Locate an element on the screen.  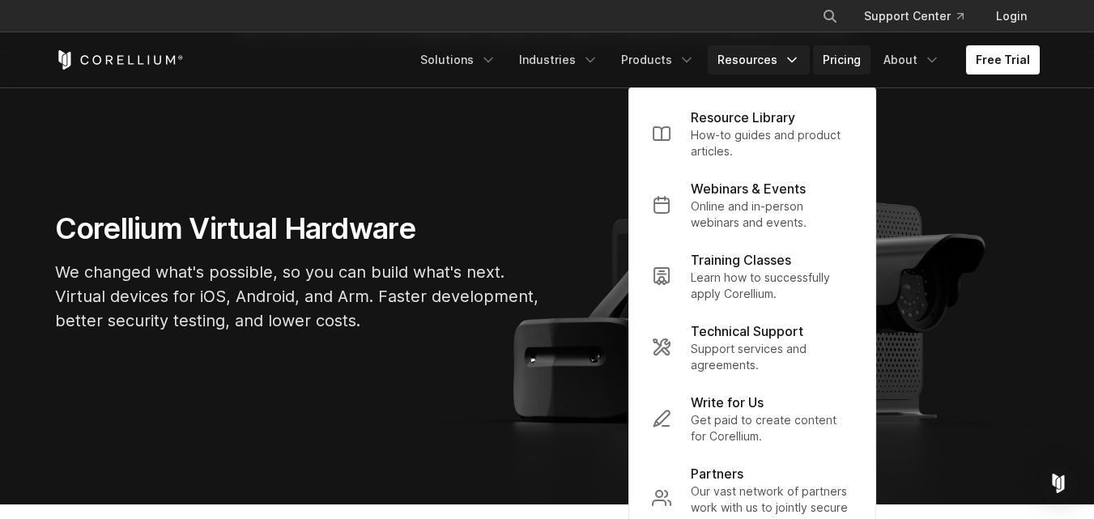
p: Training Classes is located at coordinates (741, 260).